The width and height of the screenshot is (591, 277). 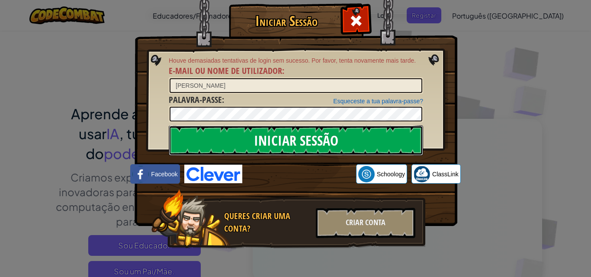 I want to click on span: Schoology, so click(x=391, y=174).